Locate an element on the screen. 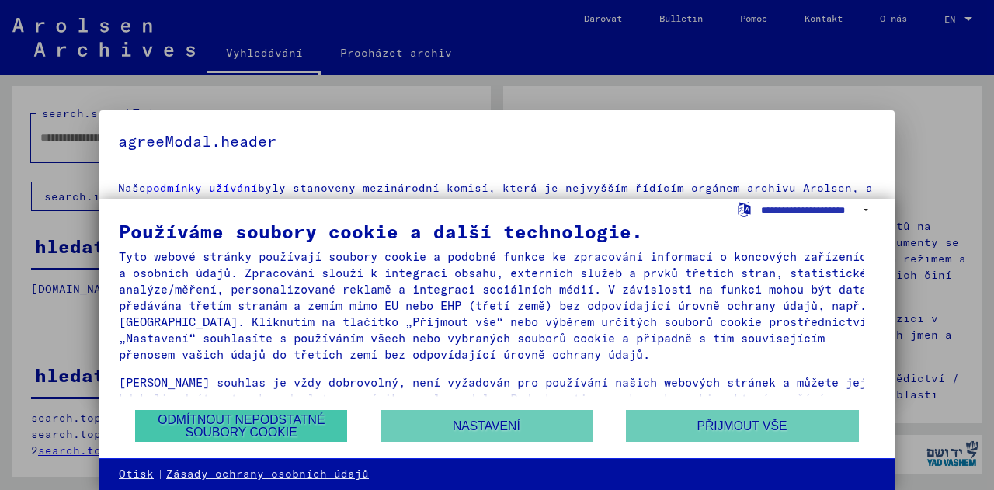 The image size is (994, 490). font: Odmítnout nepodstatné soubory cookie is located at coordinates (241, 425).